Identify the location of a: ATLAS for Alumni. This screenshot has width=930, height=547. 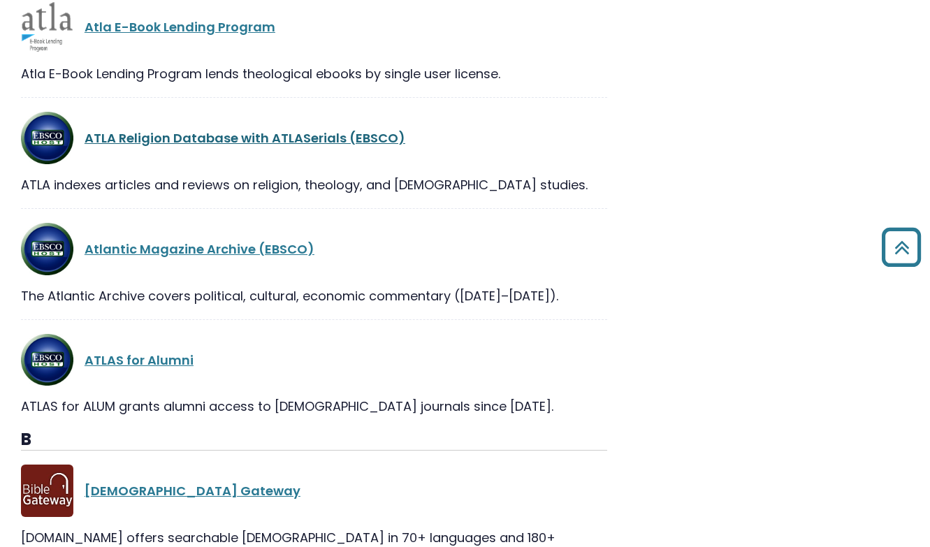
(139, 360).